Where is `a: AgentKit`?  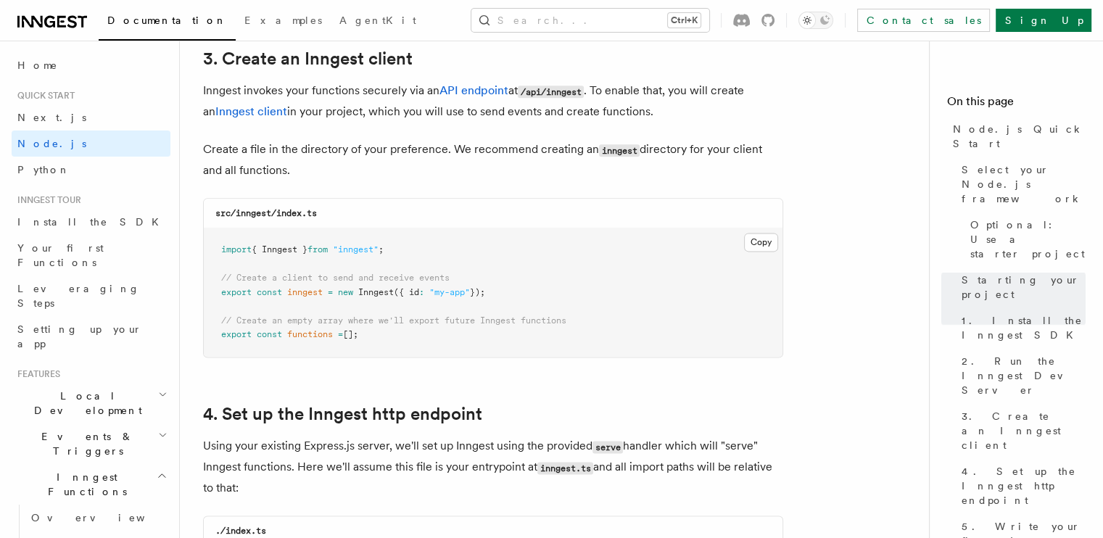
a: AgentKit is located at coordinates (378, 22).